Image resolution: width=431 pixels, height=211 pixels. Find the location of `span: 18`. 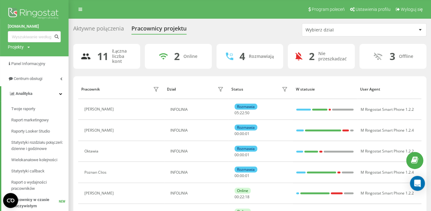

span: 18 is located at coordinates (247, 197).